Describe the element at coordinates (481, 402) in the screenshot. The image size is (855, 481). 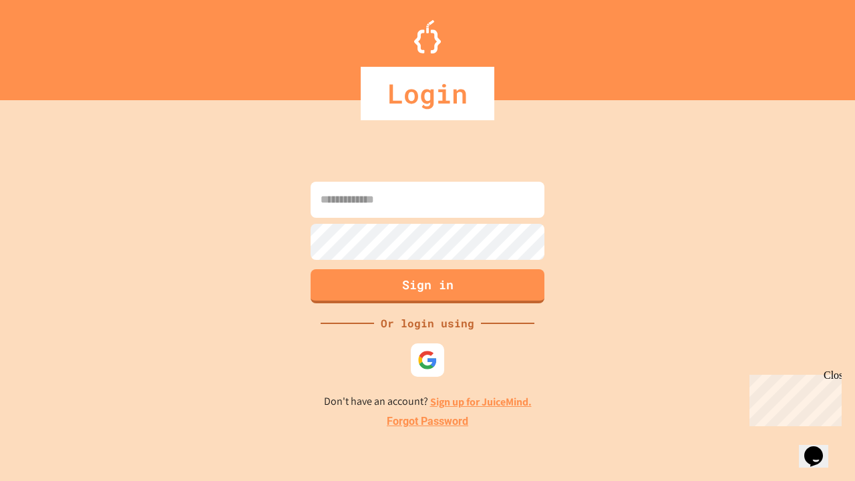
I see `a: Sign up for JuiceMind.` at that location.